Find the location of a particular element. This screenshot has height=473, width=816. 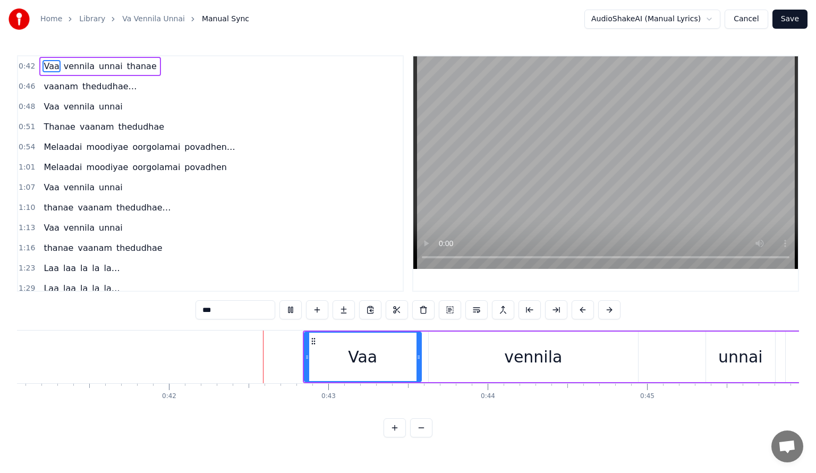

span: 1:13 is located at coordinates (27, 228).